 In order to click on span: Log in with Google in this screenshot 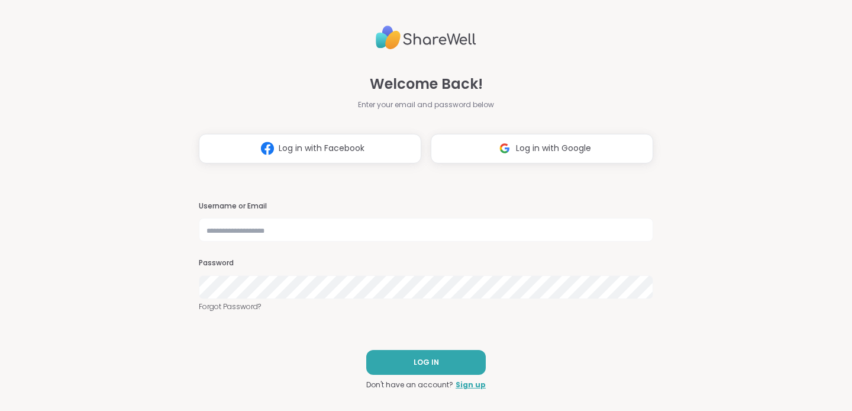, I will do `click(553, 148)`.